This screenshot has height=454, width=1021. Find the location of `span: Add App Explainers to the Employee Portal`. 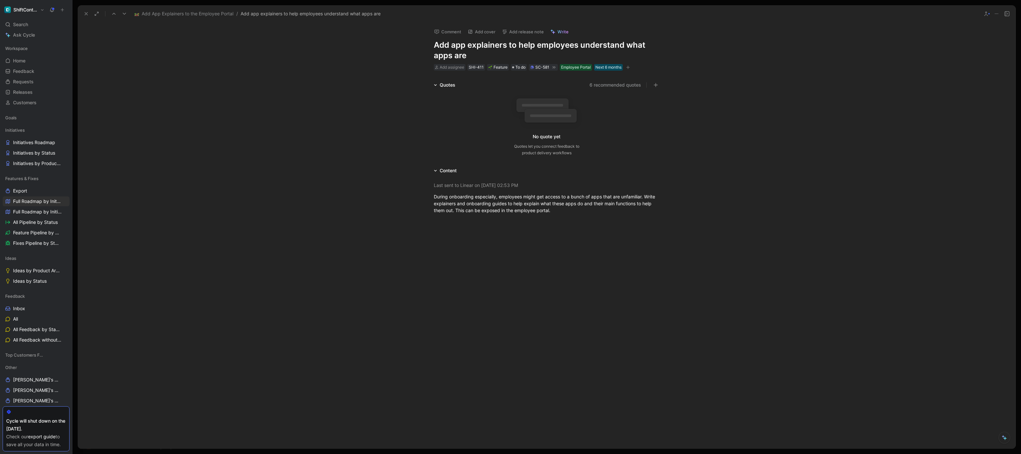

span: Add App Explainers to the Employee Portal is located at coordinates (187, 14).